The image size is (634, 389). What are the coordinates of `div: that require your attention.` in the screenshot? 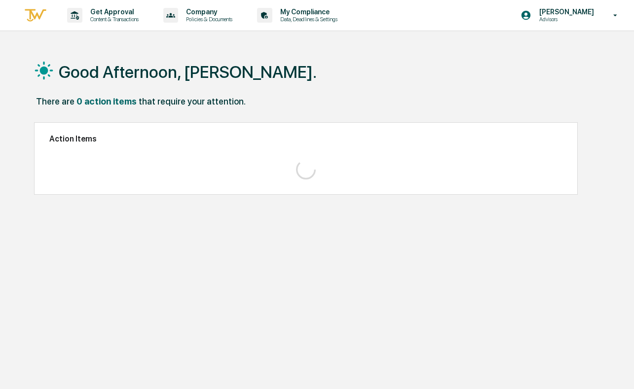 It's located at (192, 101).